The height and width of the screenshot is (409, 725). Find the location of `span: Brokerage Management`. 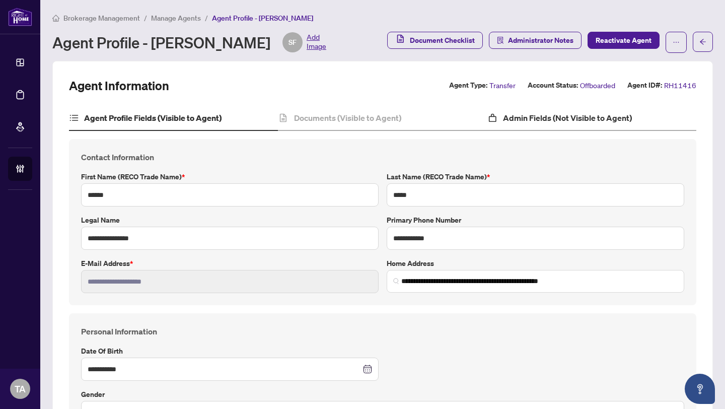

span: Brokerage Management is located at coordinates (102, 18).